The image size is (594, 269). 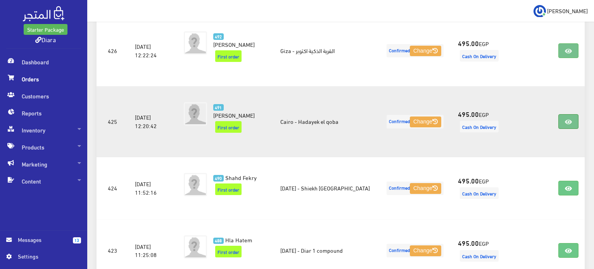 What do you see at coordinates (237, 240) in the screenshot?
I see `a: 488 Hla Hatem` at bounding box center [237, 240].